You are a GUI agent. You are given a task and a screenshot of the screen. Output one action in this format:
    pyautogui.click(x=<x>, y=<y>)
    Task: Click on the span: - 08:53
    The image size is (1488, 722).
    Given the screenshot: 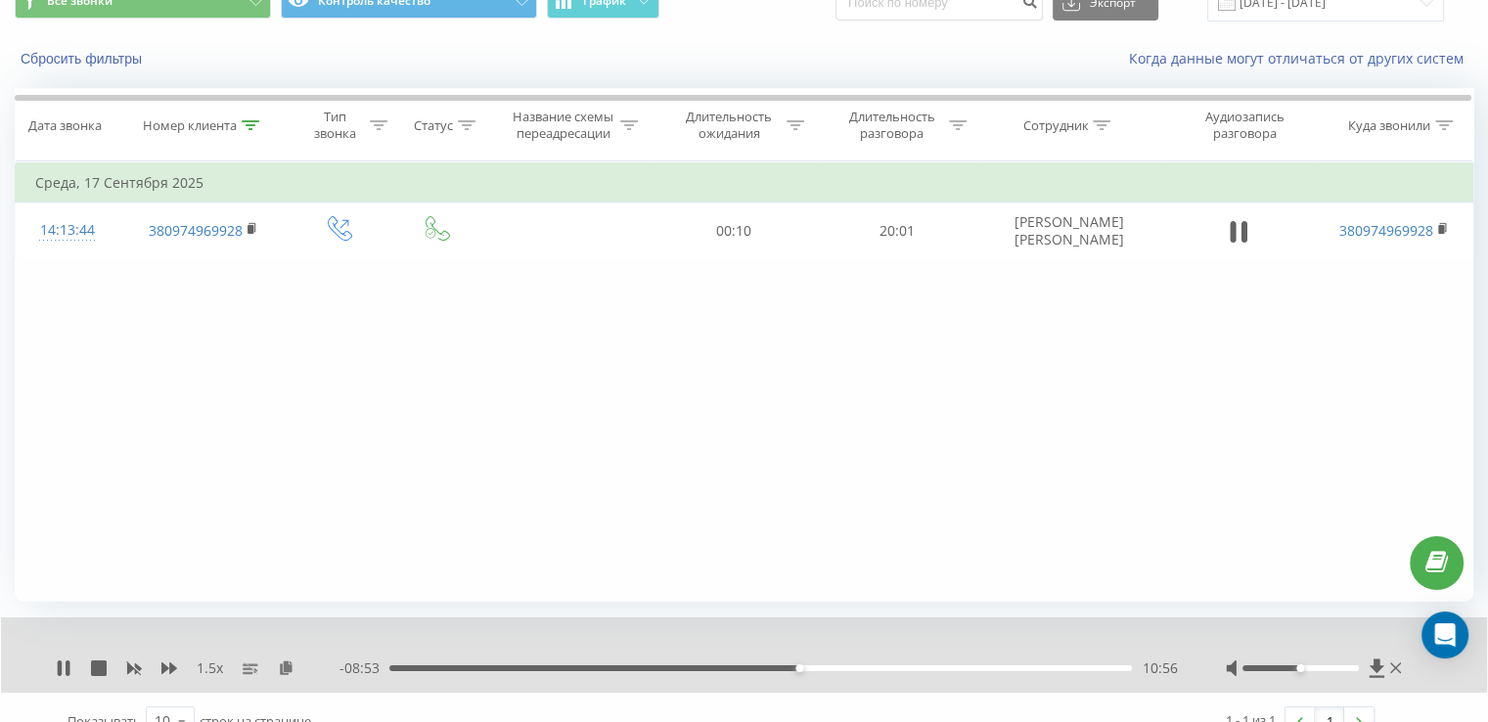 What is the action you would take?
    pyautogui.click(x=364, y=668)
    